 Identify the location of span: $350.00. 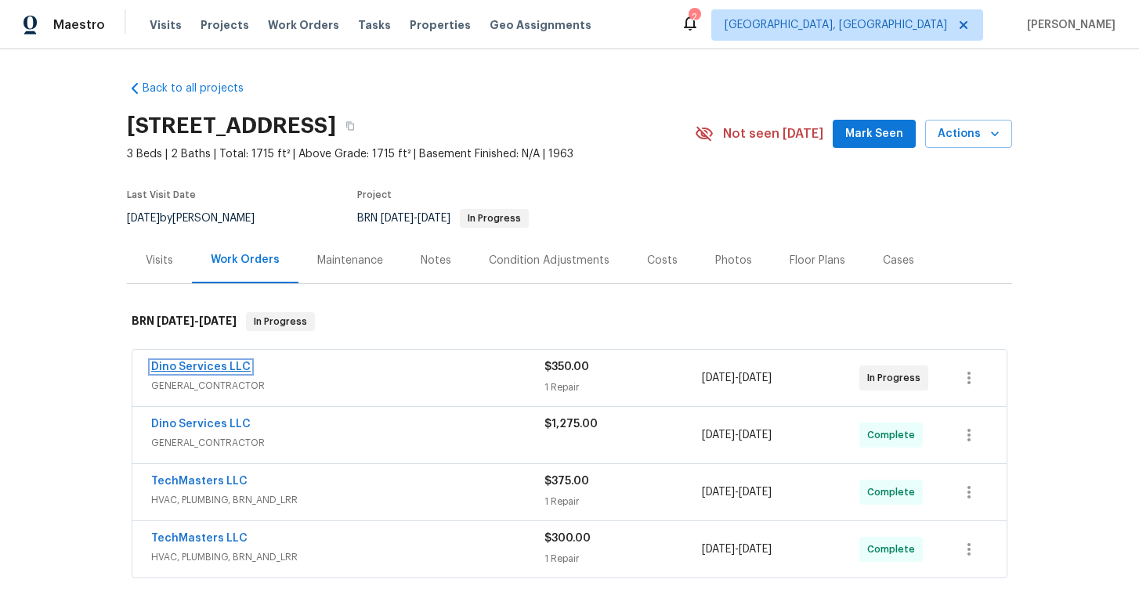
(566, 367).